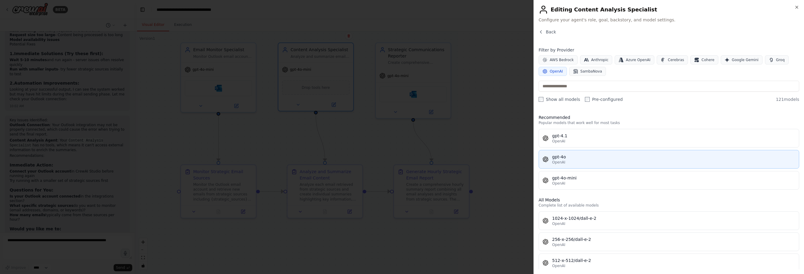  I want to click on span: Anthropic, so click(600, 60).